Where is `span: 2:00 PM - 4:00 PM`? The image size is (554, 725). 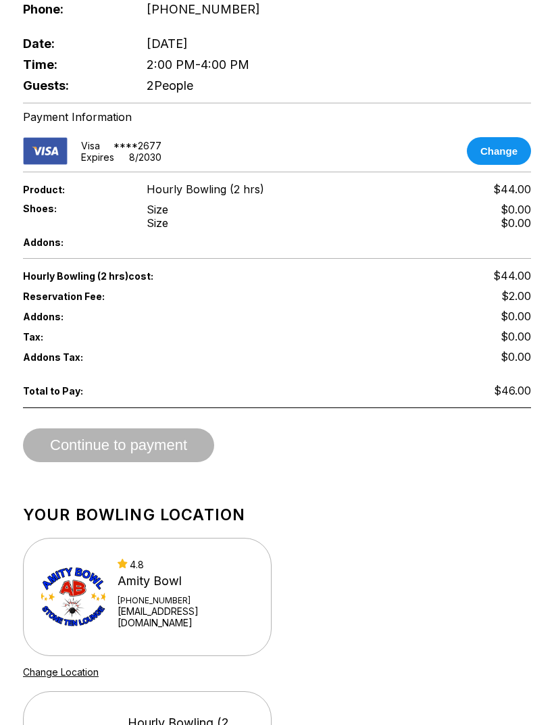 span: 2:00 PM - 4:00 PM is located at coordinates (198, 64).